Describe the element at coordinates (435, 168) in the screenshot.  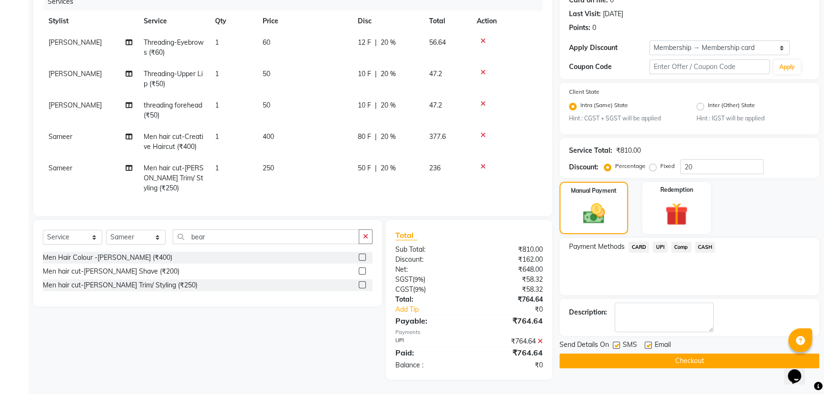
I see `span: 236` at that location.